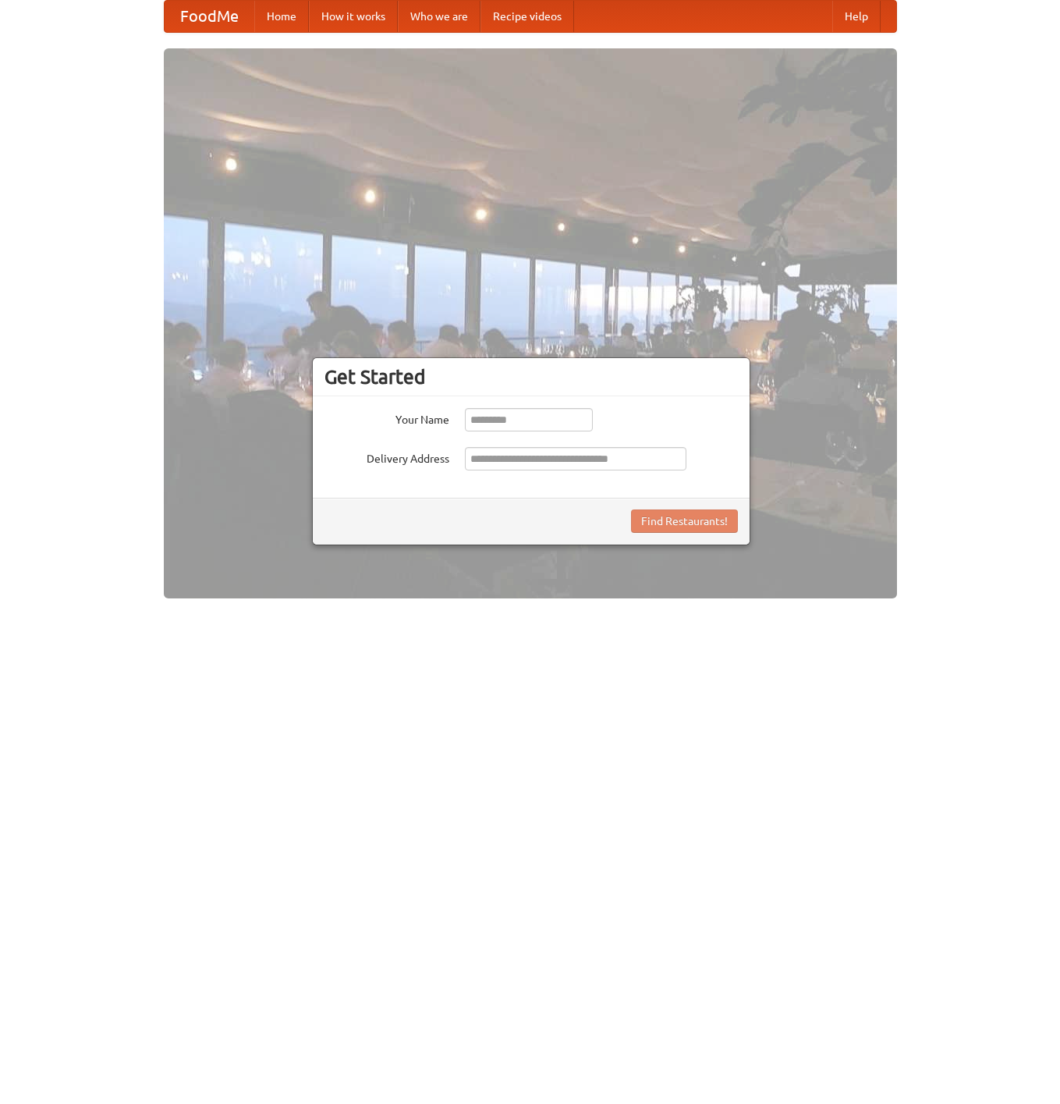 This screenshot has width=1060, height=1104. What do you see at coordinates (527, 16) in the screenshot?
I see `a: Recipe videos` at bounding box center [527, 16].